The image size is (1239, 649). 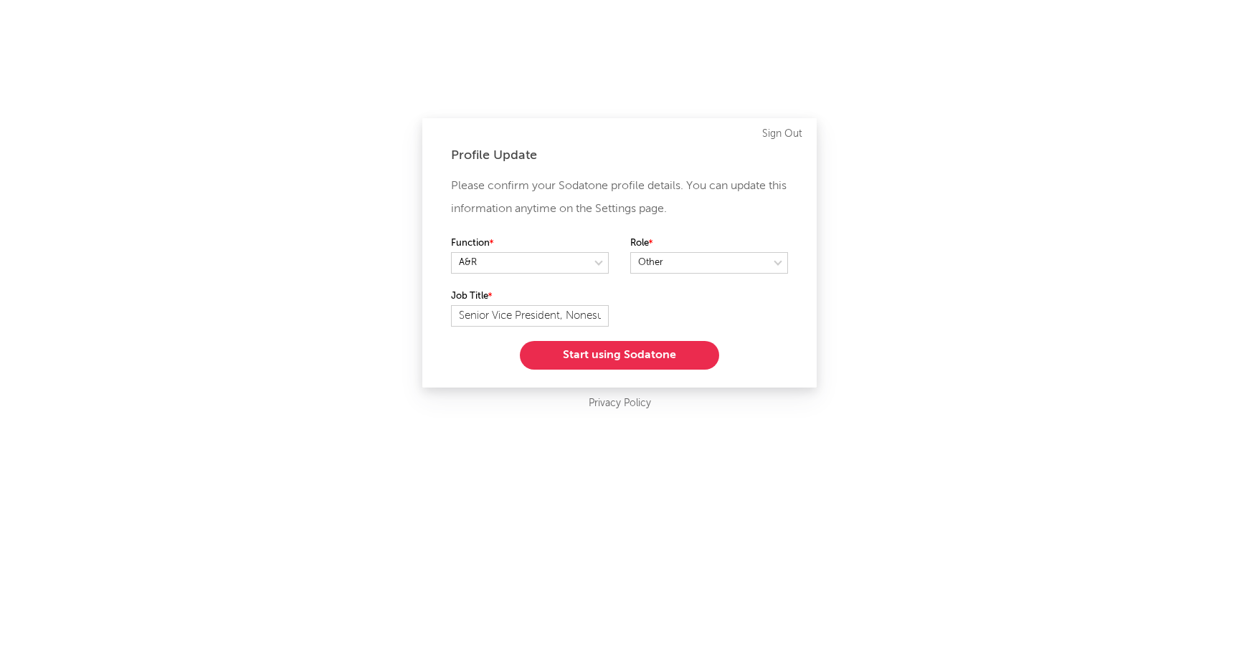 I want to click on button: Start using Sodatone, so click(x=619, y=356).